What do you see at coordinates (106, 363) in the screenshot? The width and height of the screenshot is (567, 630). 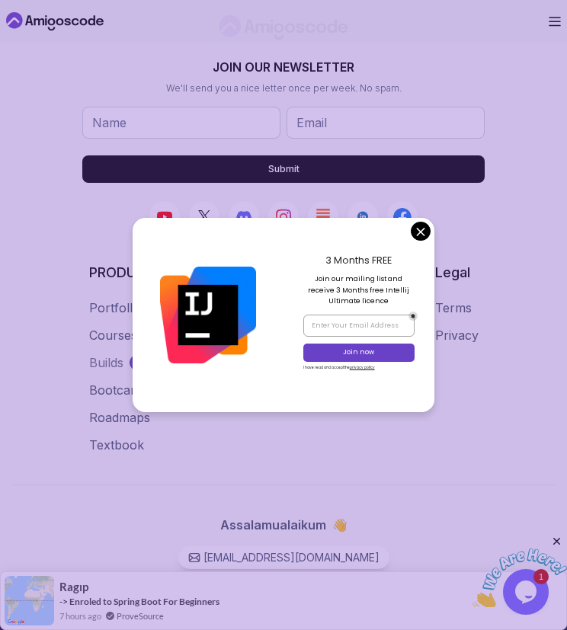 I see `div: Builds` at bounding box center [106, 363].